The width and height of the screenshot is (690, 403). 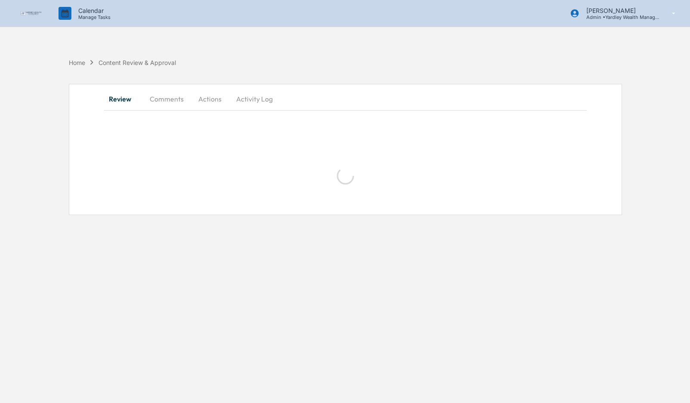 I want to click on div: Home, so click(x=77, y=62).